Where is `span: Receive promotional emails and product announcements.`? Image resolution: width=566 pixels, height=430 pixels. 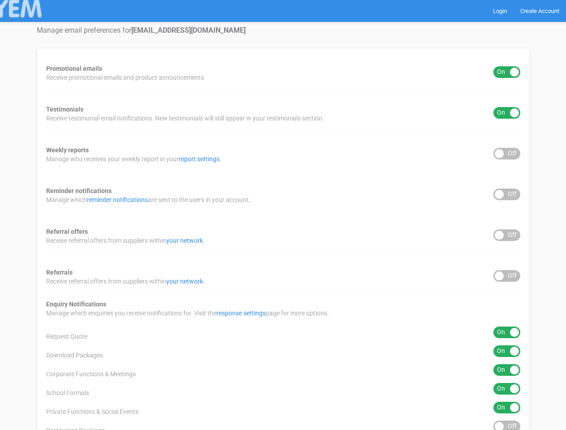
span: Receive promotional emails and product announcements. is located at coordinates (126, 78).